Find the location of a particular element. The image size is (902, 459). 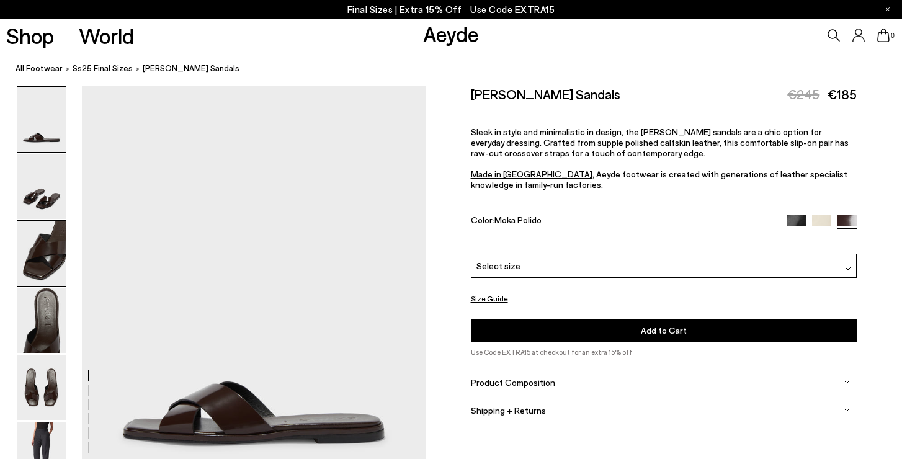

a: World is located at coordinates (106, 35).